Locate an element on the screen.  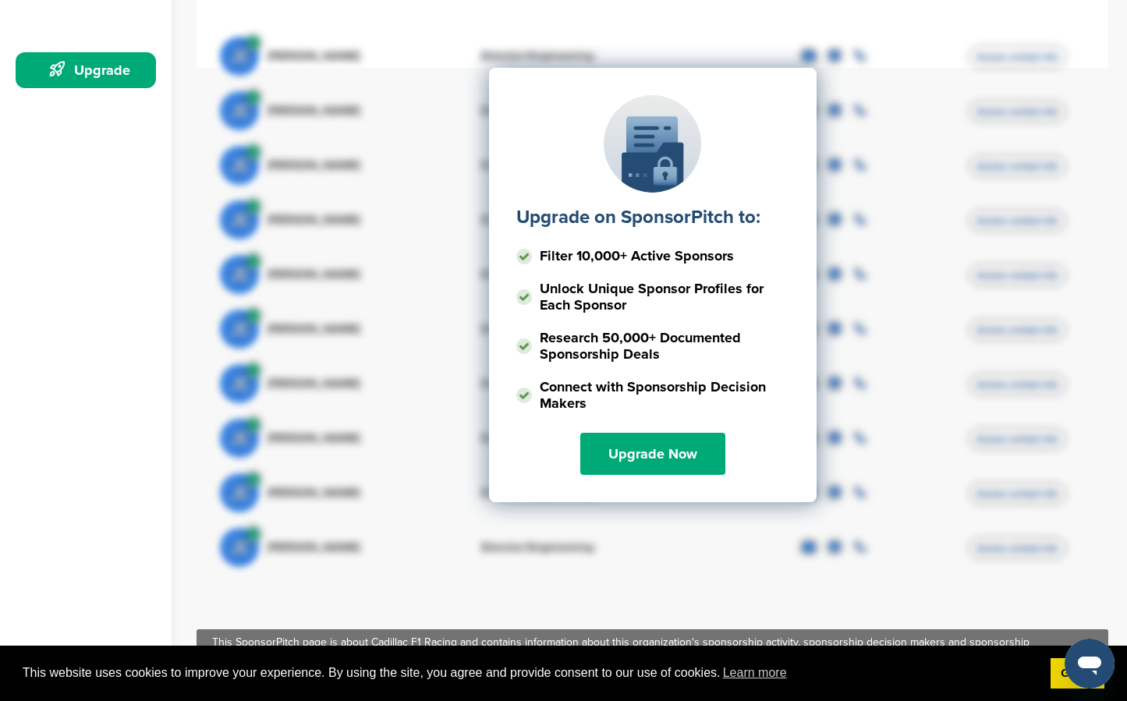
span: This website uses cookies to improve your experience. By using the site, you agree and provide co... is located at coordinates (530, 673).